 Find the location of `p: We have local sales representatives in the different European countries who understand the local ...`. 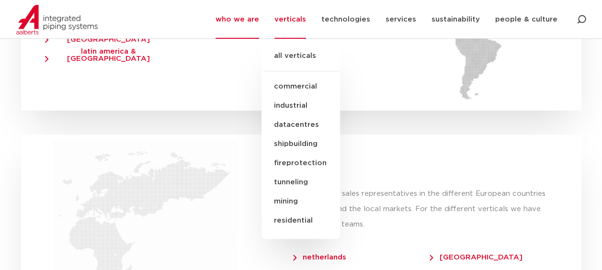

p: We have local sales representatives in the different European countries who understand the local ... is located at coordinates (426, 209).